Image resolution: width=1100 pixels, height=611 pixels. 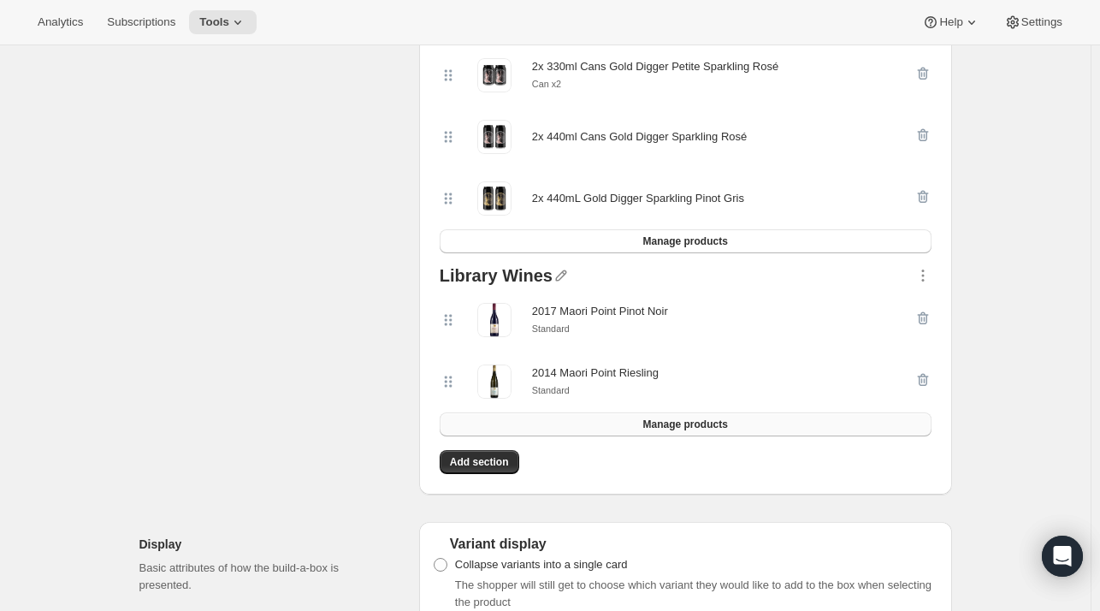 I want to click on div: Open Intercom Messenger, so click(x=1062, y=556).